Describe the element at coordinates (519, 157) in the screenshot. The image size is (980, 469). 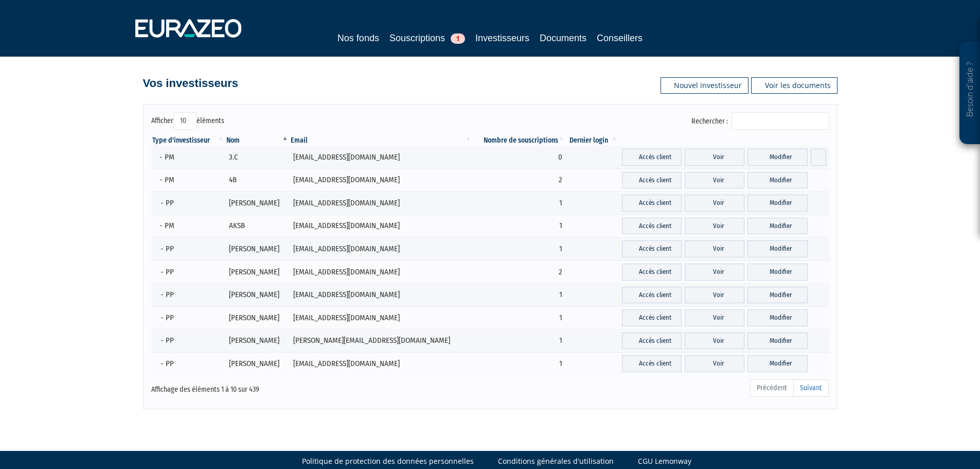
I see `td: 0` at that location.